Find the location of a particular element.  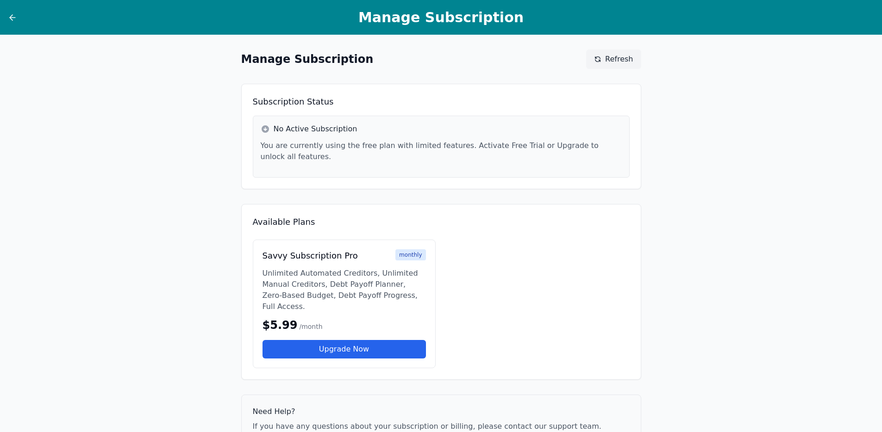

span: Refresh is located at coordinates (619, 59).